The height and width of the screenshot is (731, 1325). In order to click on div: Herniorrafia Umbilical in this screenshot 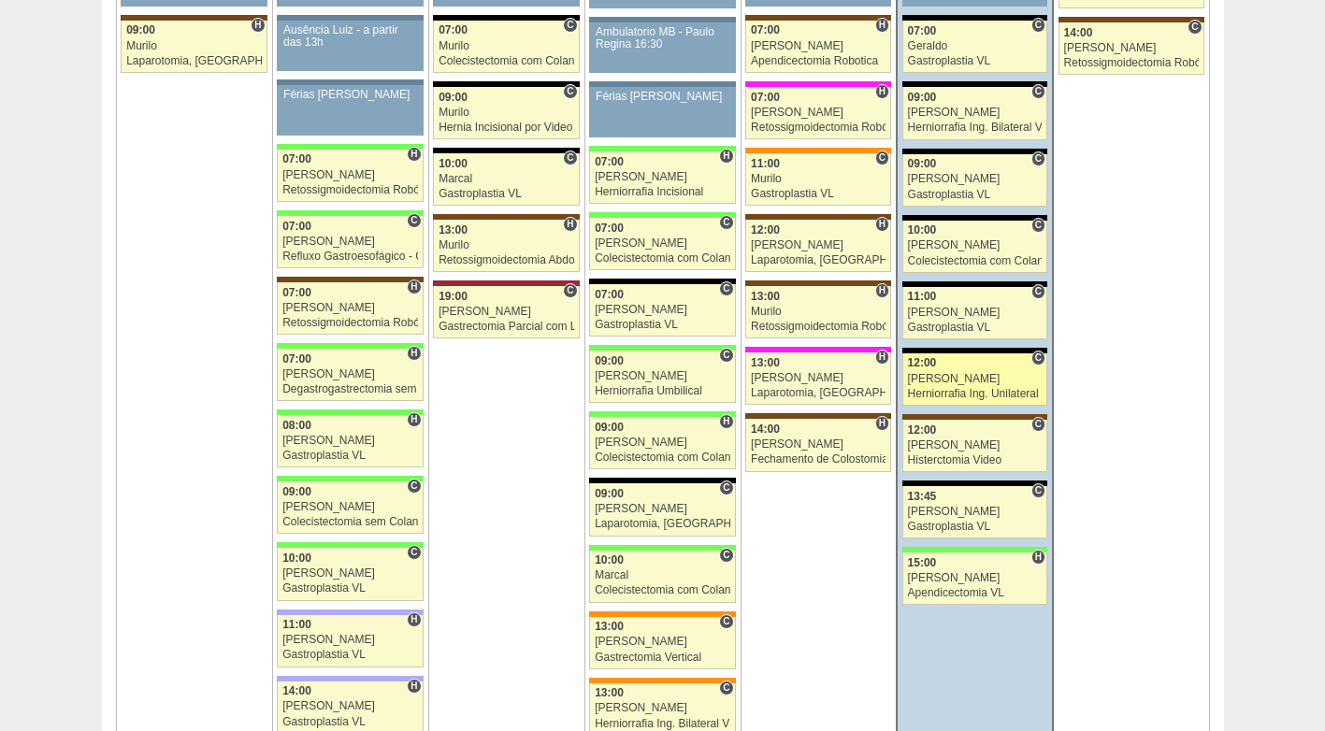, I will do `click(662, 391)`.